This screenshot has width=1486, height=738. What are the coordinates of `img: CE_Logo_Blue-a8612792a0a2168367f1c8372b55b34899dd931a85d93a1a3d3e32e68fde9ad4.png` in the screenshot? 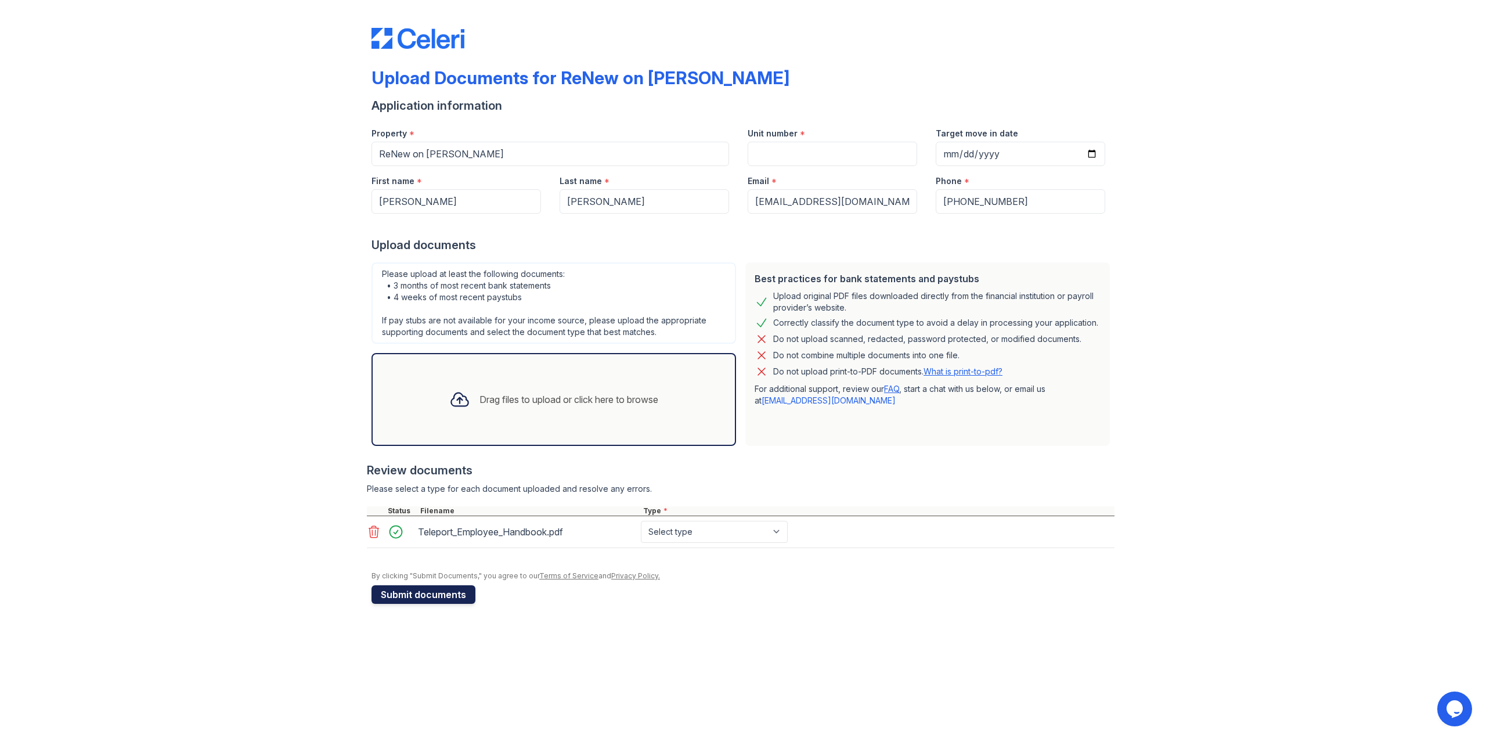 It's located at (418, 38).